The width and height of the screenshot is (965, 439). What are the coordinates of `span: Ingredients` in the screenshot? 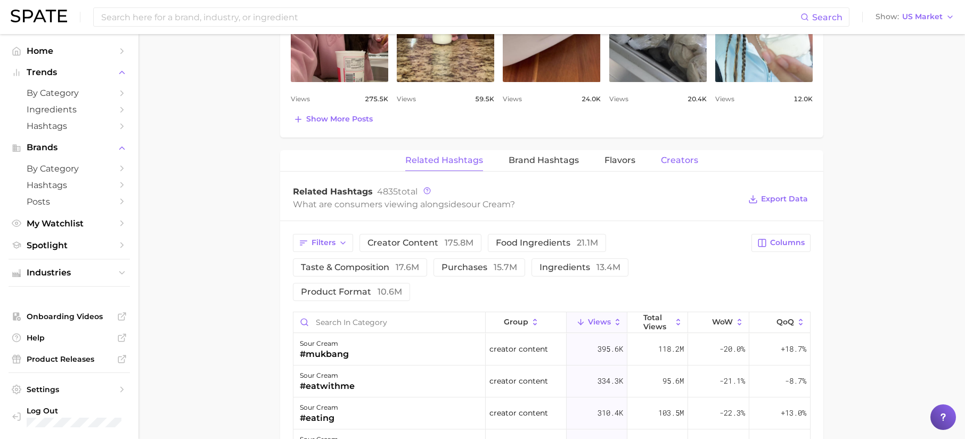 It's located at (69, 109).